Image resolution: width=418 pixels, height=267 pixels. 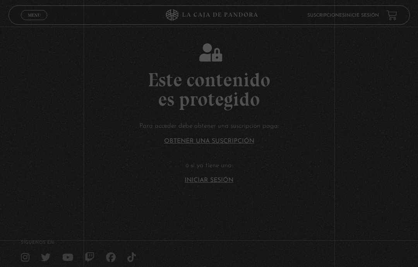 I want to click on span: Cerrar, so click(x=34, y=22).